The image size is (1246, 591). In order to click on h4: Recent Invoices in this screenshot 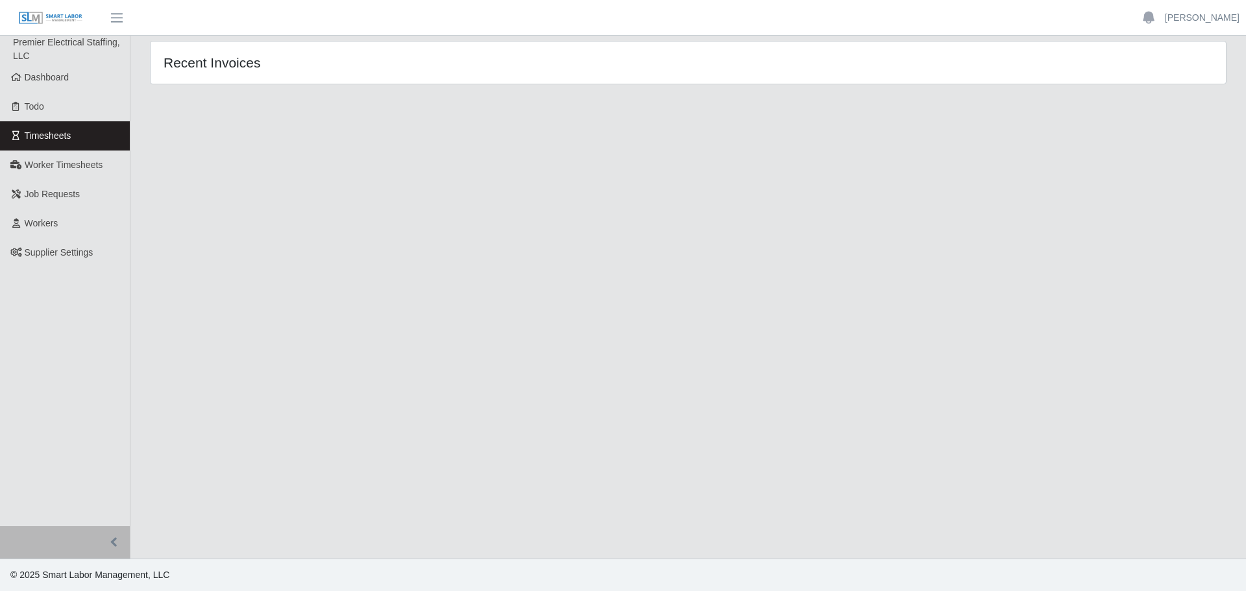, I will do `click(376, 62)`.